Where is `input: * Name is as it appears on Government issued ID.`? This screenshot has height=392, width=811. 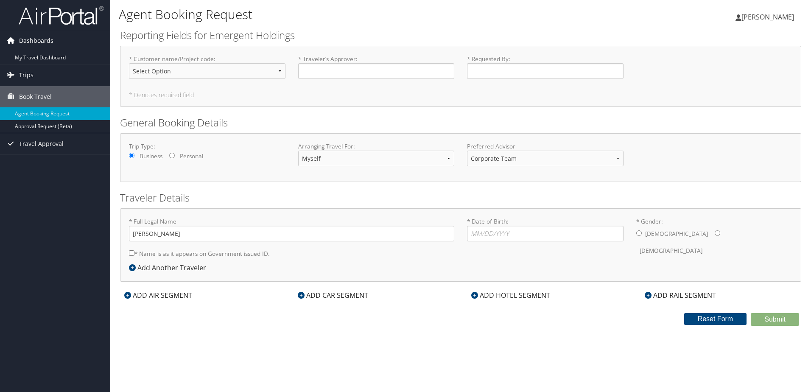
input: * Name is as it appears on Government issued ID. is located at coordinates (132, 253).